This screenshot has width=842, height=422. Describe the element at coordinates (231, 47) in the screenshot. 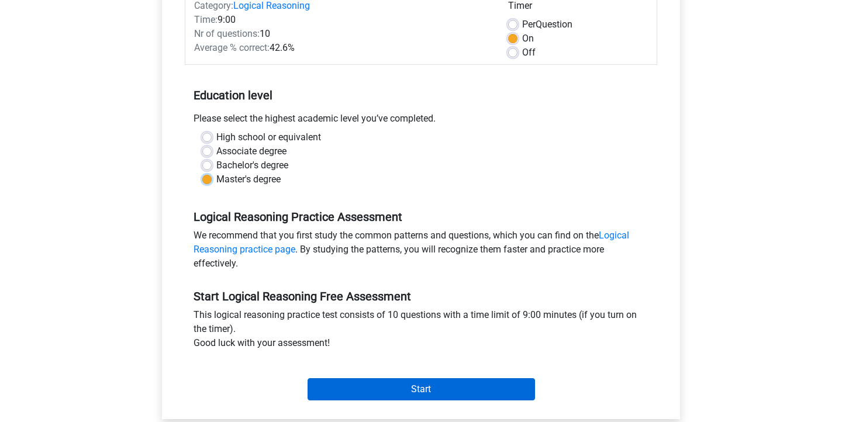

I see `span: Average % correct:` at that location.